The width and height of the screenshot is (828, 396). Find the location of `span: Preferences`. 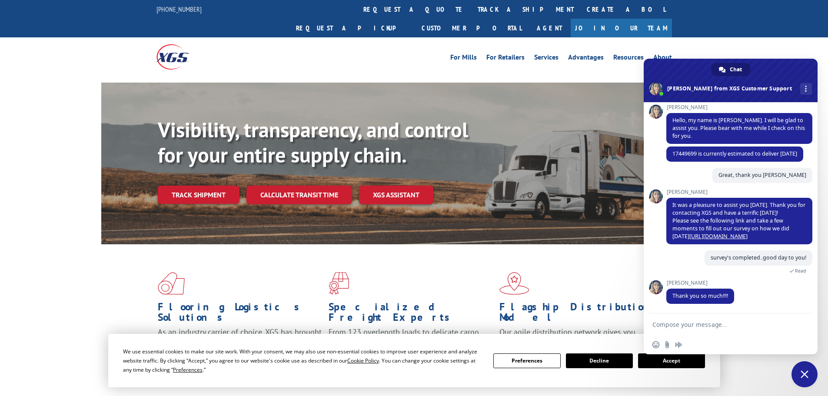

span: Preferences is located at coordinates (188, 370).